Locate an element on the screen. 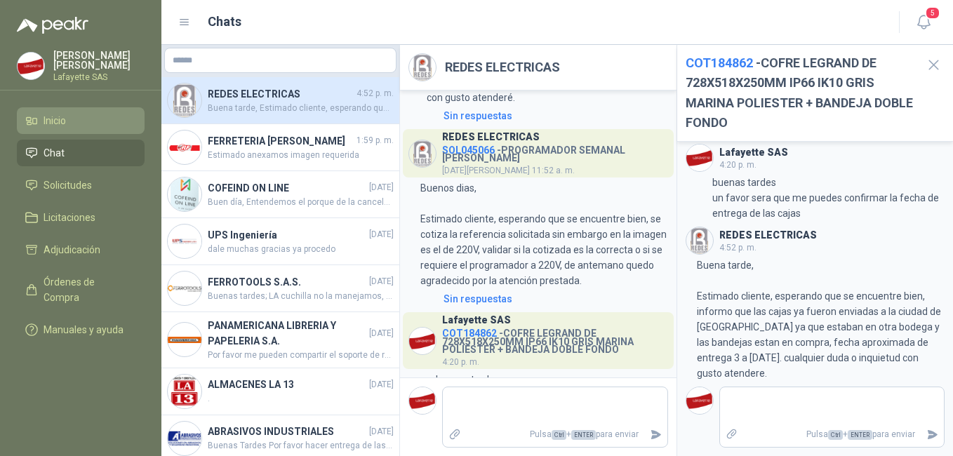 This screenshot has width=953, height=456. span: Buenas tardes; LA cuchilla no la manejamos, solo el producto completo. is located at coordinates (300, 296).